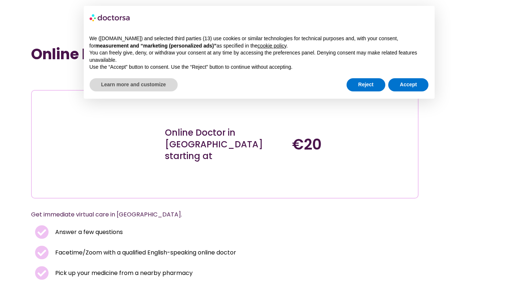  What do you see at coordinates (352, 144) in the screenshot?
I see `h4: €20` at bounding box center [352, 144].